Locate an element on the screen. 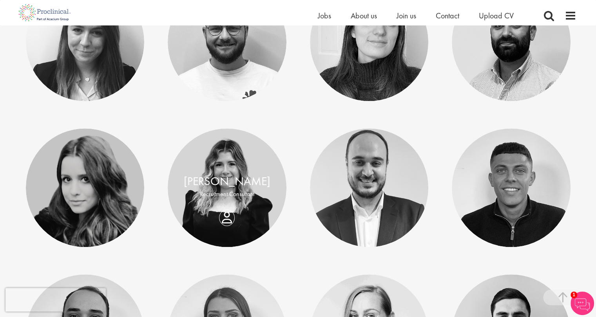 This screenshot has height=317, width=596. a: Contact is located at coordinates (447, 16).